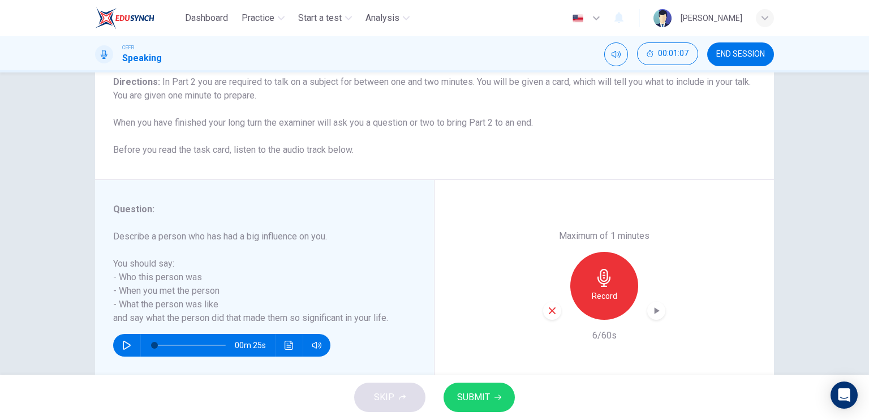  Describe the element at coordinates (662, 18) in the screenshot. I see `img: Profile picture` at that location.